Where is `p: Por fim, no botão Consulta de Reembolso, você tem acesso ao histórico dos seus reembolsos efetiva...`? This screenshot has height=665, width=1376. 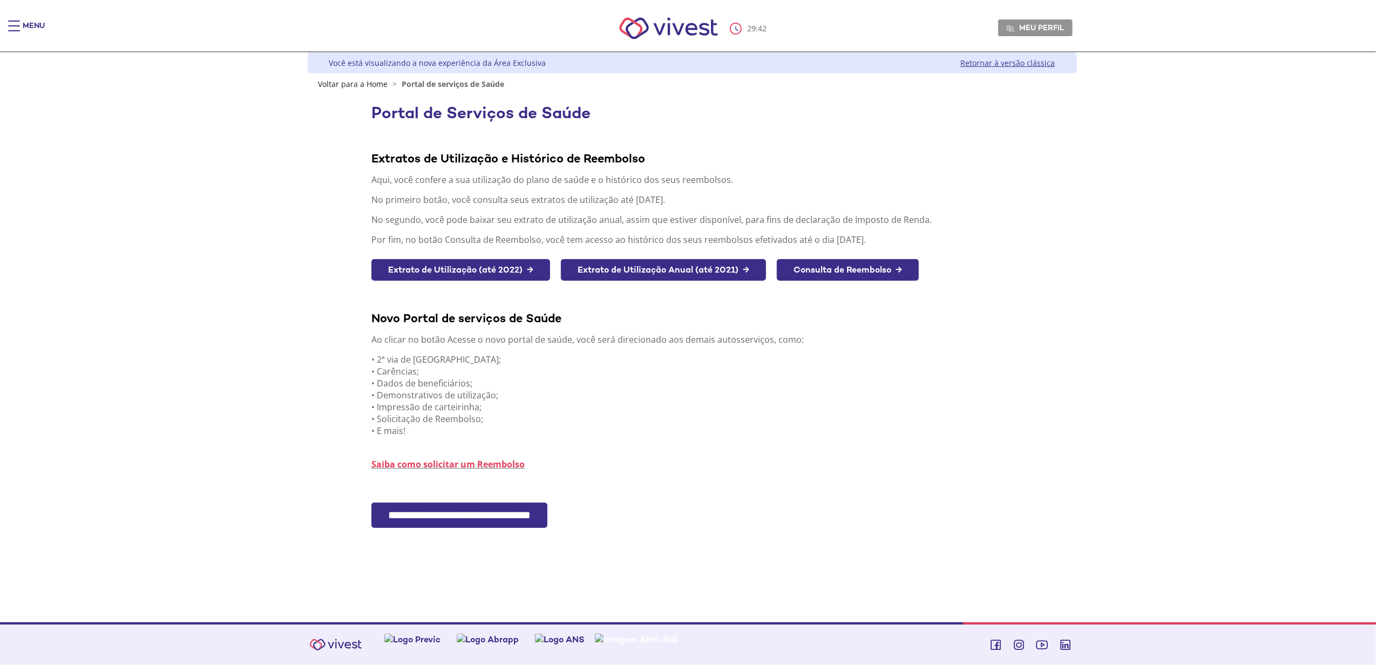
p: Por fim, no botão Consulta de Reembolso, você tem acesso ao histórico dos seus reembolsos efetiva... is located at coordinates (692, 240).